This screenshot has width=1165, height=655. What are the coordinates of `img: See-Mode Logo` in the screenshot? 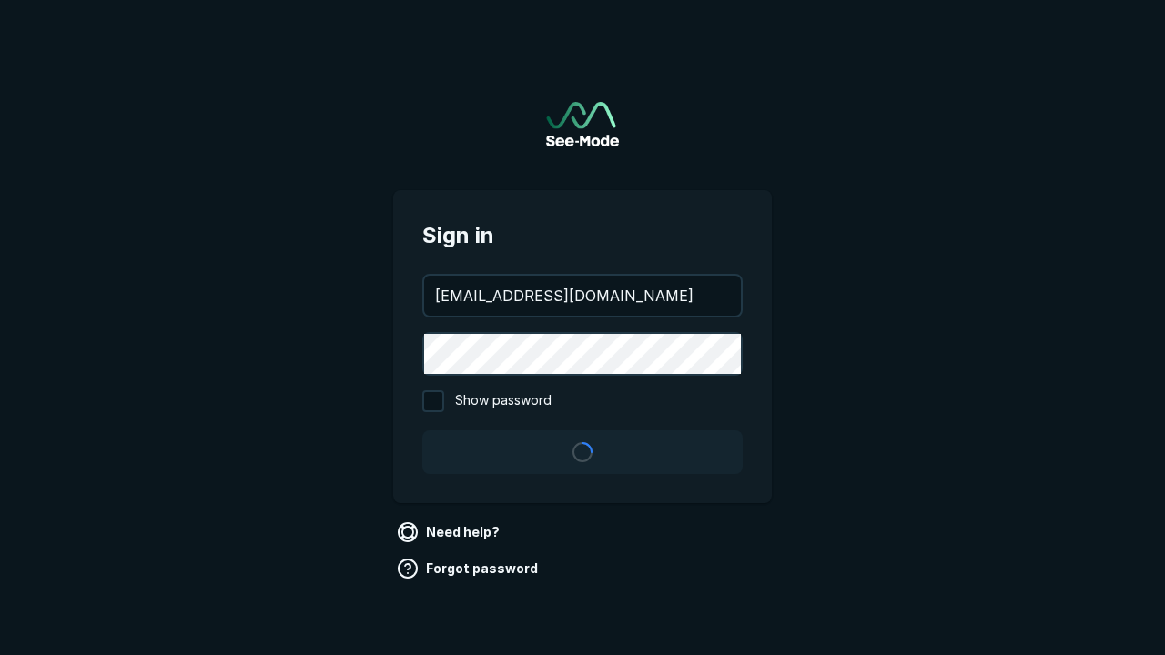 It's located at (583, 124).